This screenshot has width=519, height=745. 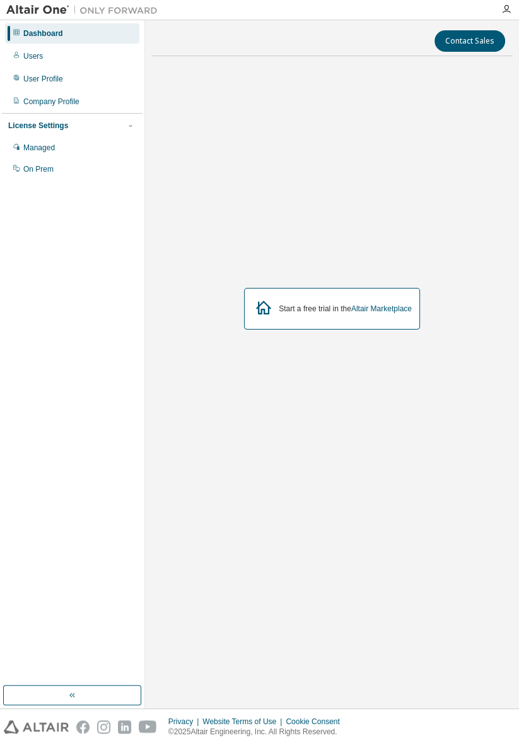 I want to click on div: Start a free trial in the, so click(x=345, y=309).